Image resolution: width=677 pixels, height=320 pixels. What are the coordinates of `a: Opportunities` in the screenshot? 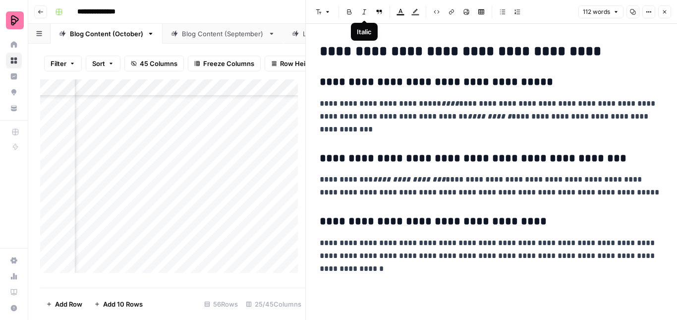 It's located at (14, 92).